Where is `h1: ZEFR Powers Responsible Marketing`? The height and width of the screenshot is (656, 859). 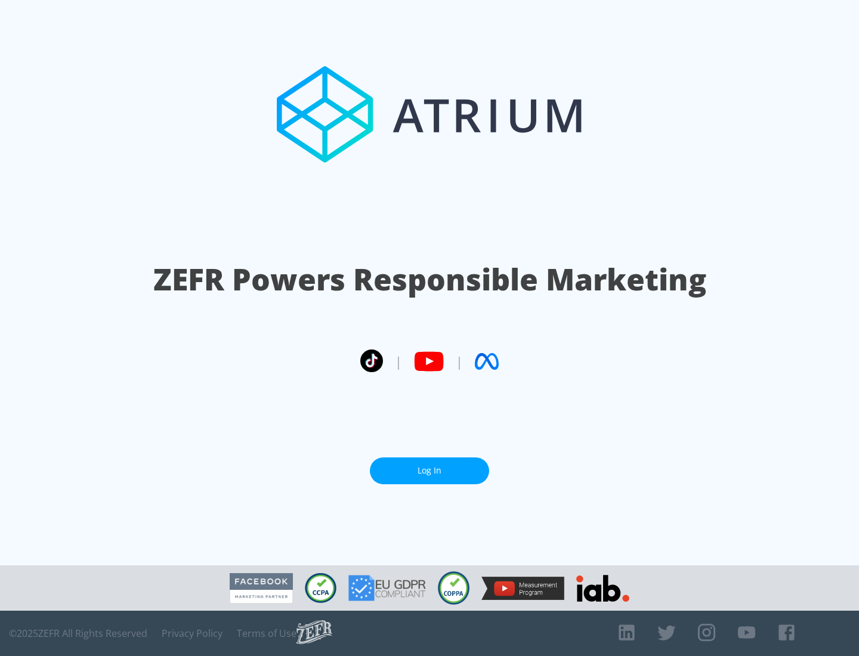 h1: ZEFR Powers Responsible Marketing is located at coordinates (429, 279).